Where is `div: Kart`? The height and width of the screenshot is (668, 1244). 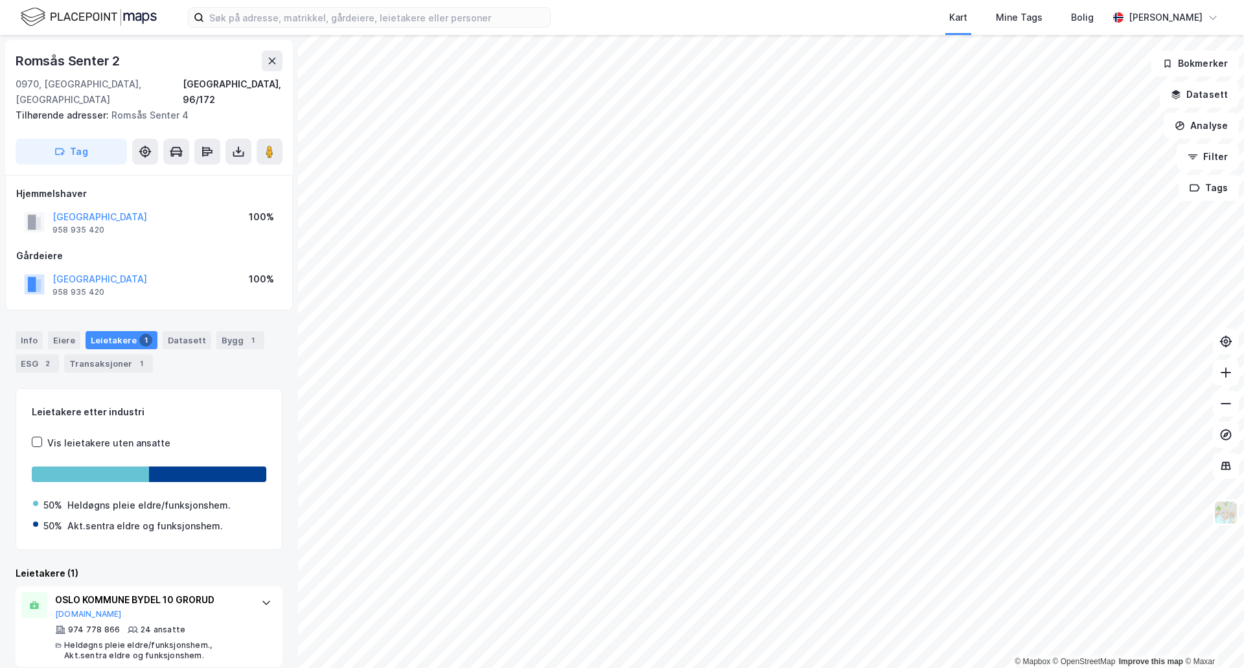
div: Kart is located at coordinates (958, 17).